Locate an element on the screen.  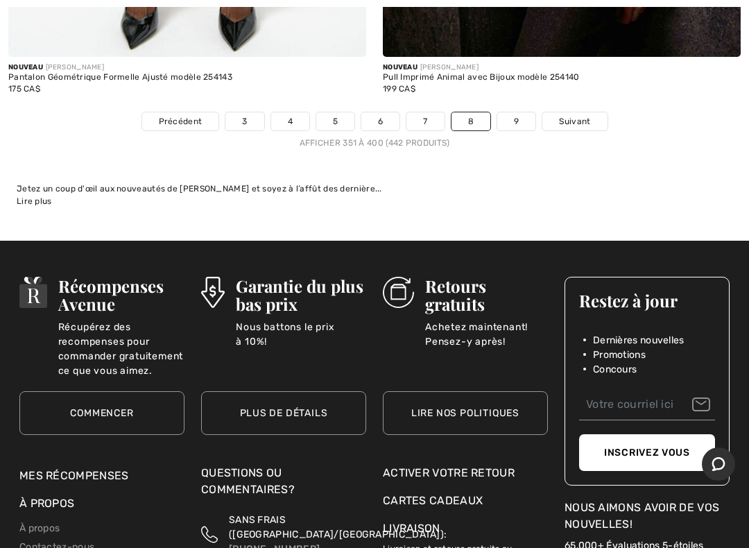
h3: Restez à jour is located at coordinates (647, 300).